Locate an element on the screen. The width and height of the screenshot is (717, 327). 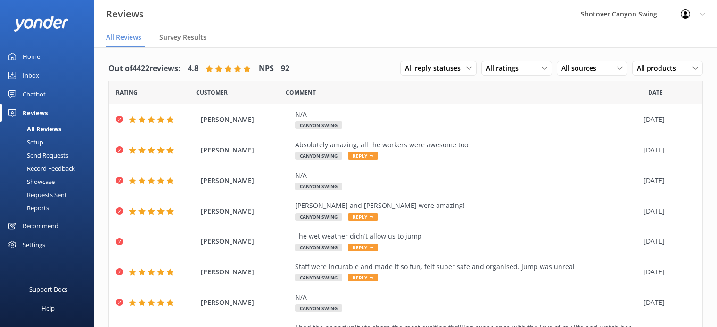
div: Showcase is located at coordinates (30, 182).